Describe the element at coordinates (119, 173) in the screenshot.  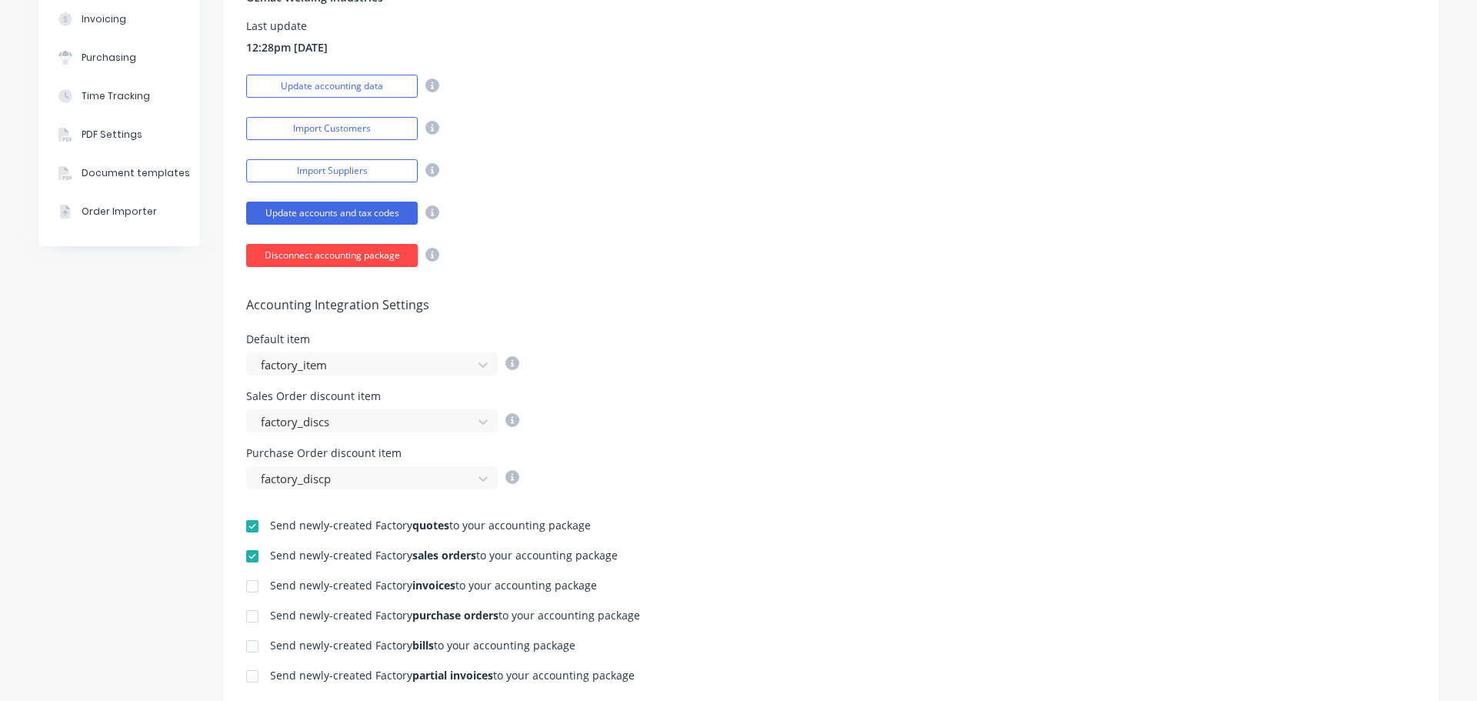
I see `button: Document templates` at that location.